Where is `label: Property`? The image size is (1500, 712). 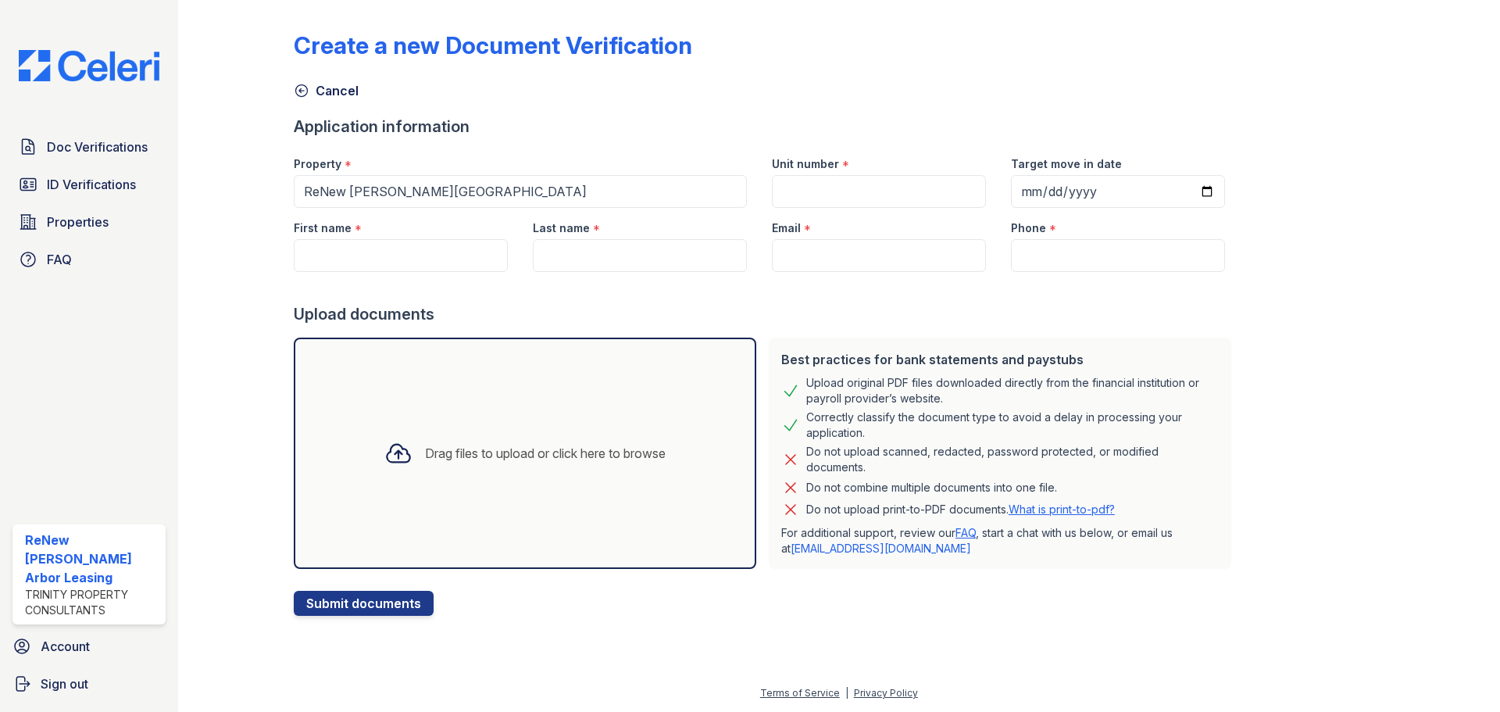
label: Property is located at coordinates (317, 164).